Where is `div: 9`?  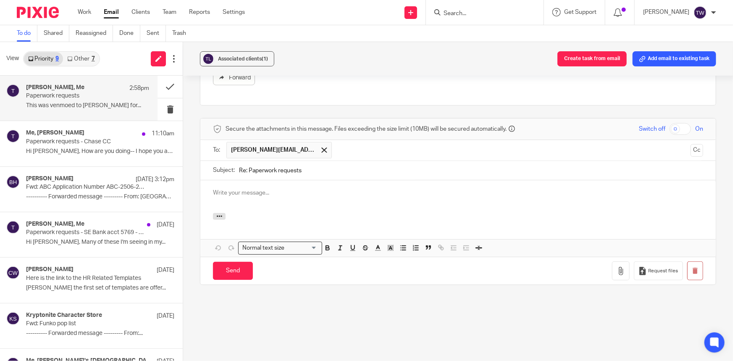
div: 9 is located at coordinates (57, 59).